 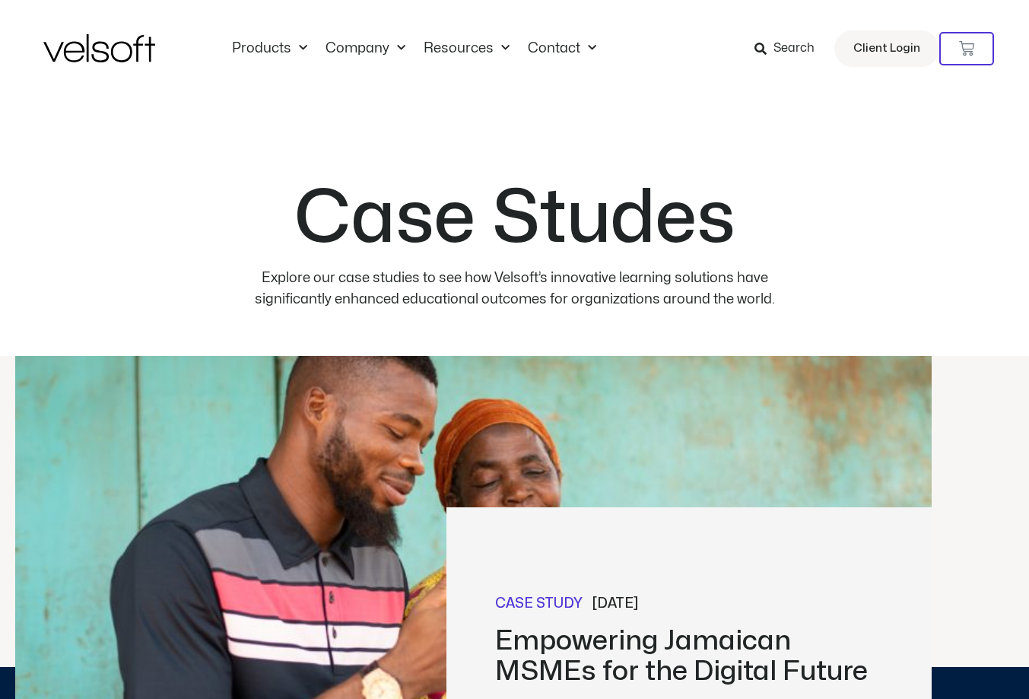 What do you see at coordinates (466, 49) in the screenshot?
I see `a: ResourcesMenu Toggle` at bounding box center [466, 49].